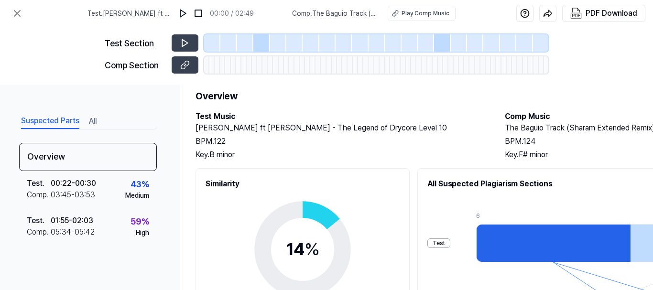  What do you see at coordinates (439, 243) in the screenshot?
I see `div: Test` at bounding box center [439, 243].